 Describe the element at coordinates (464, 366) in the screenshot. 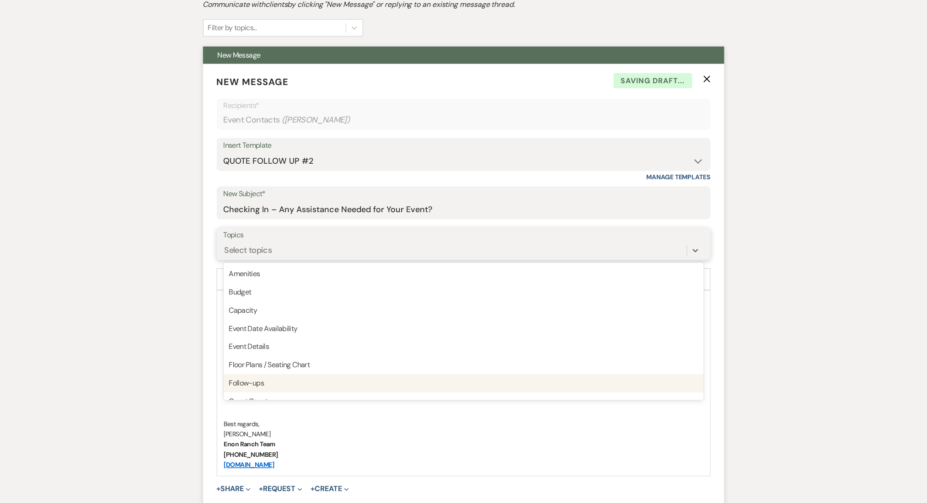

I see `div: Floor Plans / Seating Chart` at that location.